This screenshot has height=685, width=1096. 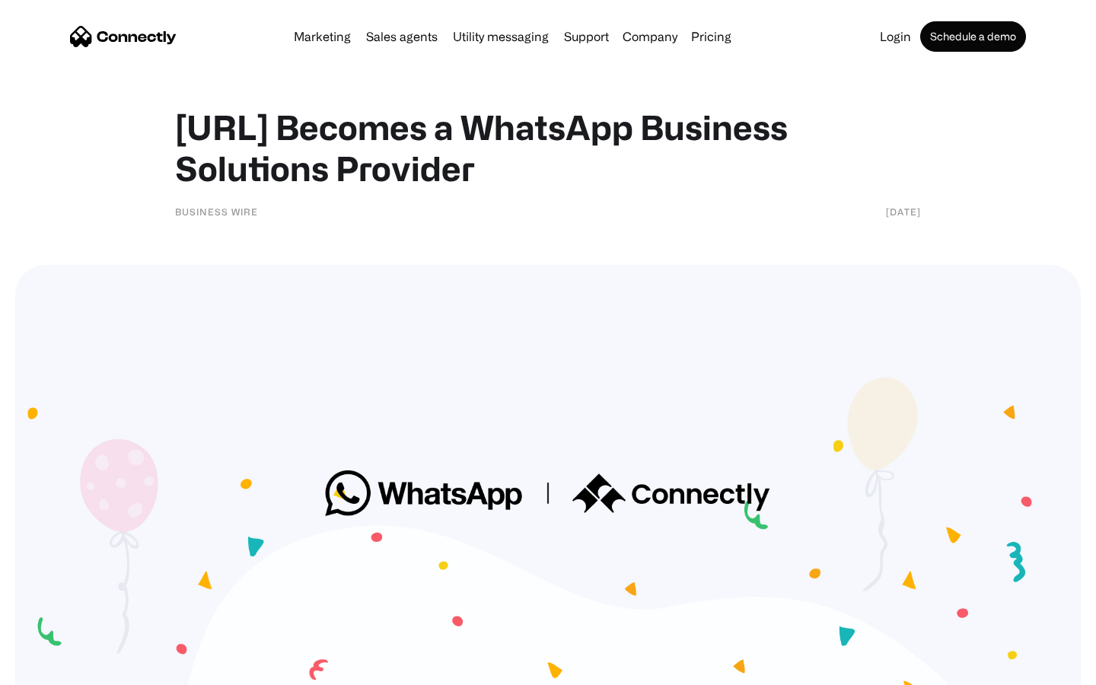 I want to click on a: Login, so click(x=895, y=37).